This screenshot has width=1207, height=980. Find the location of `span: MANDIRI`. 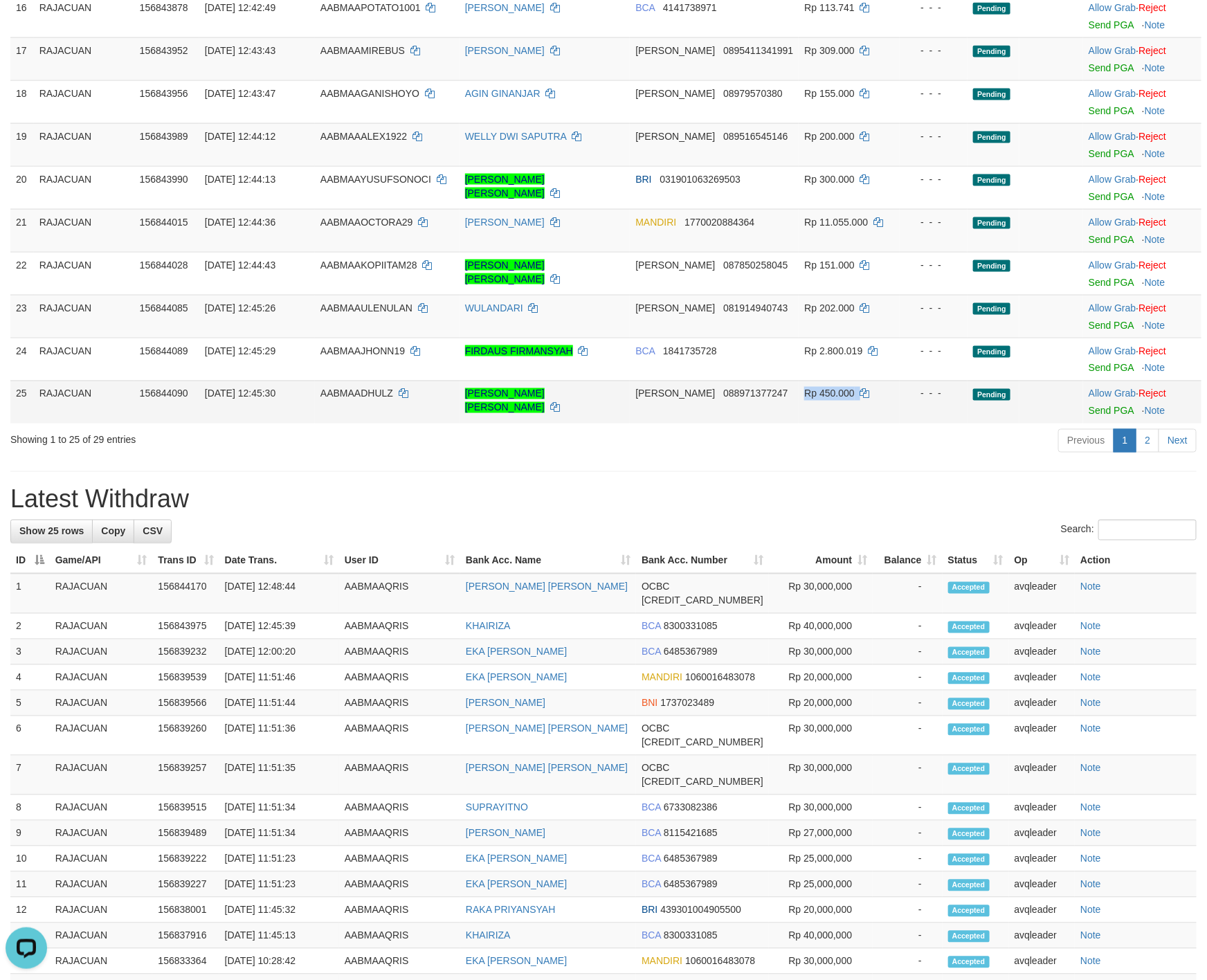

span: MANDIRI is located at coordinates (661, 677).